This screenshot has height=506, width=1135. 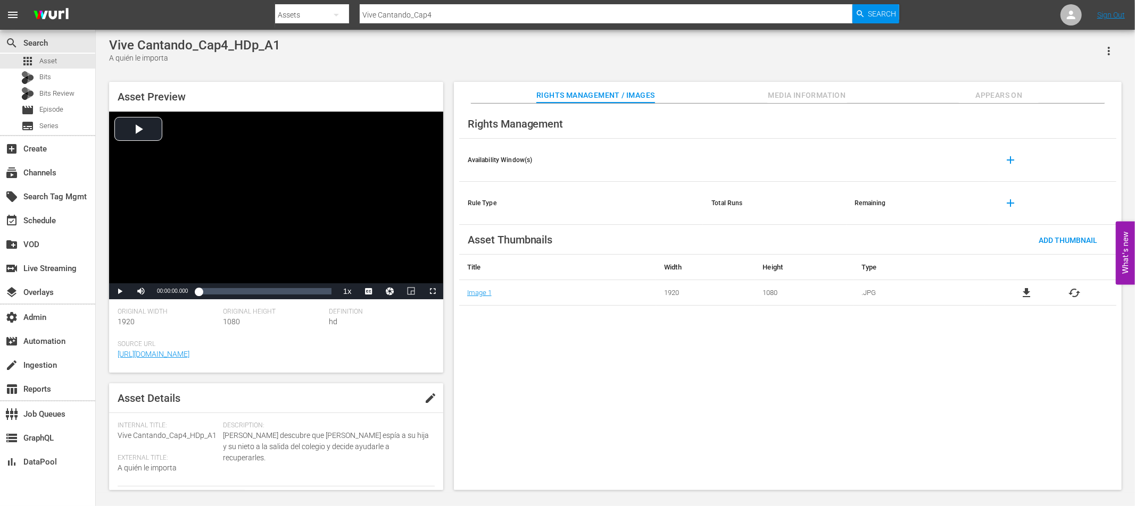 What do you see at coordinates (515, 124) in the screenshot?
I see `span: Rights Management` at bounding box center [515, 124].